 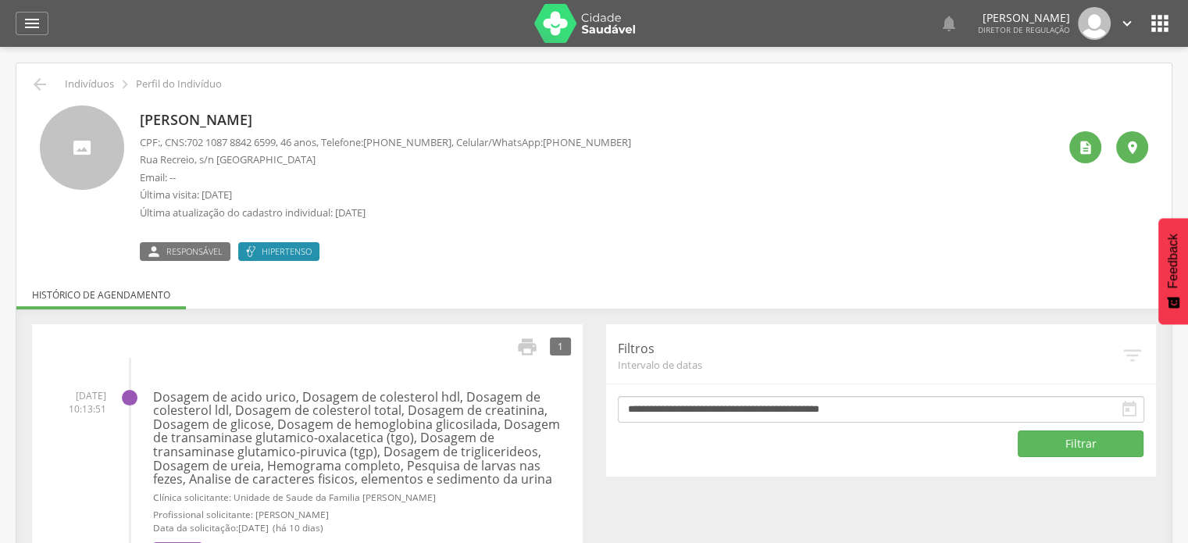 I want to click on p: Perfil do Indivíduo, so click(x=179, y=84).